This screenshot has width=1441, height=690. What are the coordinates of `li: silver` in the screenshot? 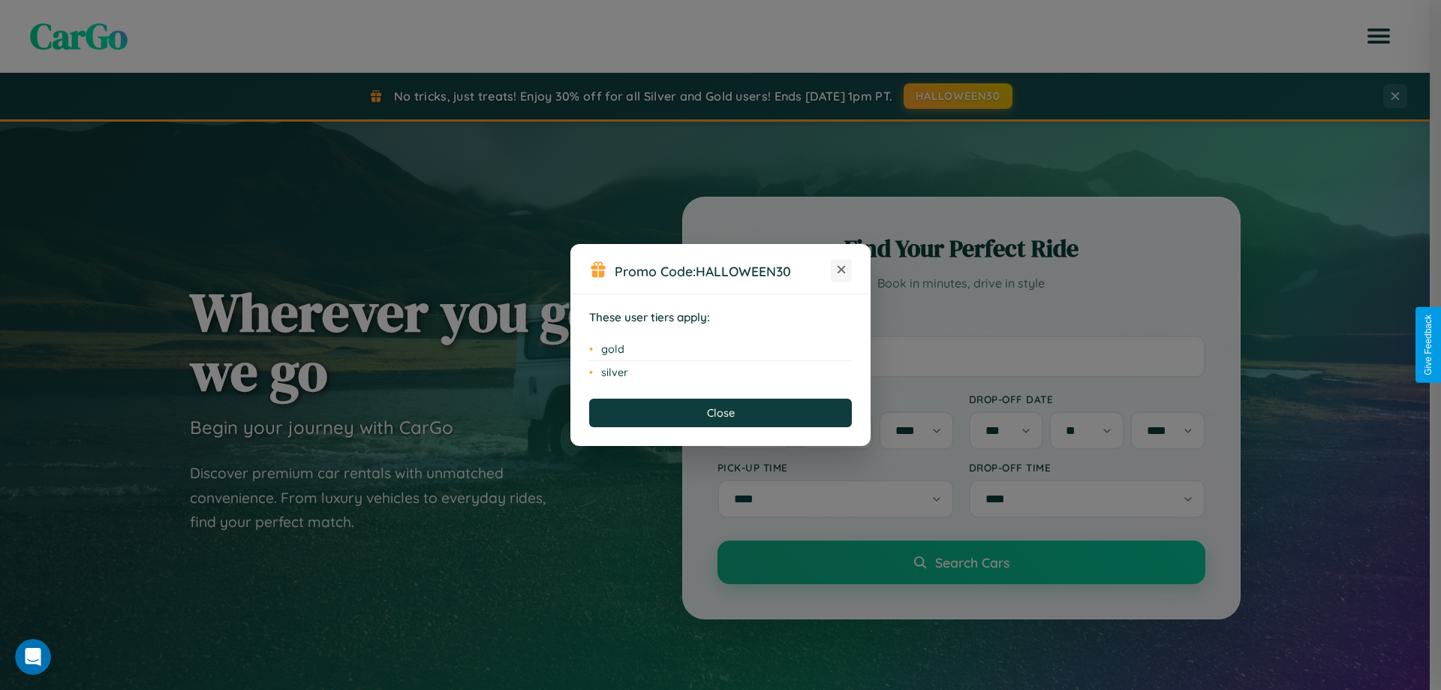 It's located at (721, 372).